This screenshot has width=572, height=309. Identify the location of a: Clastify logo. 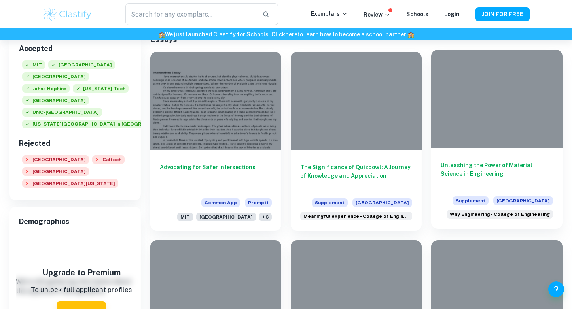
(67, 14).